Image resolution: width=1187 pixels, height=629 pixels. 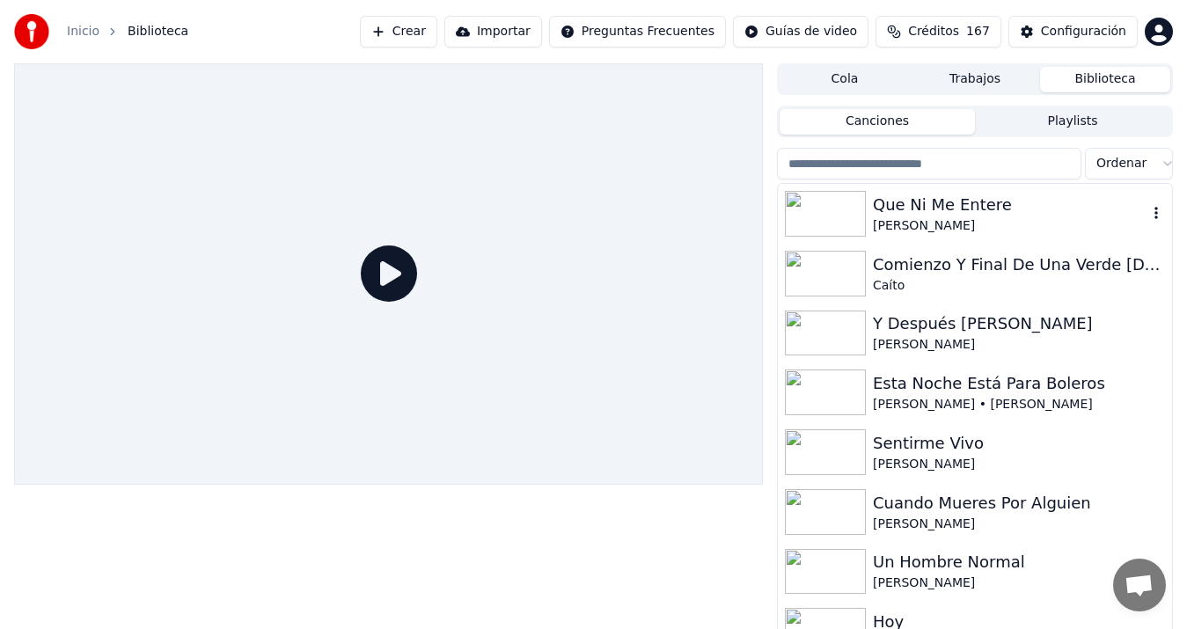 I want to click on button: Configuración, so click(x=1072, y=32).